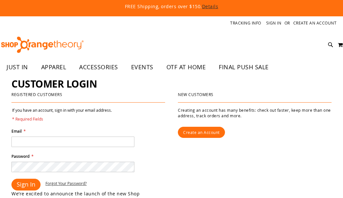  I want to click on span: Email, so click(16, 131).